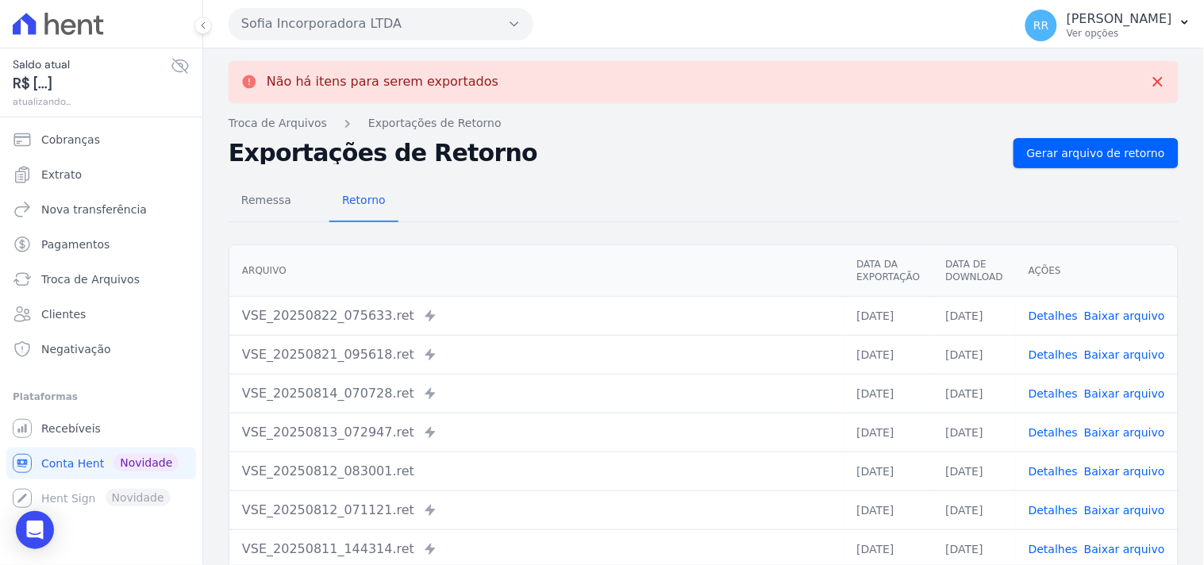 The width and height of the screenshot is (1204, 565). What do you see at coordinates (1041, 25) in the screenshot?
I see `span: RR` at bounding box center [1041, 25].